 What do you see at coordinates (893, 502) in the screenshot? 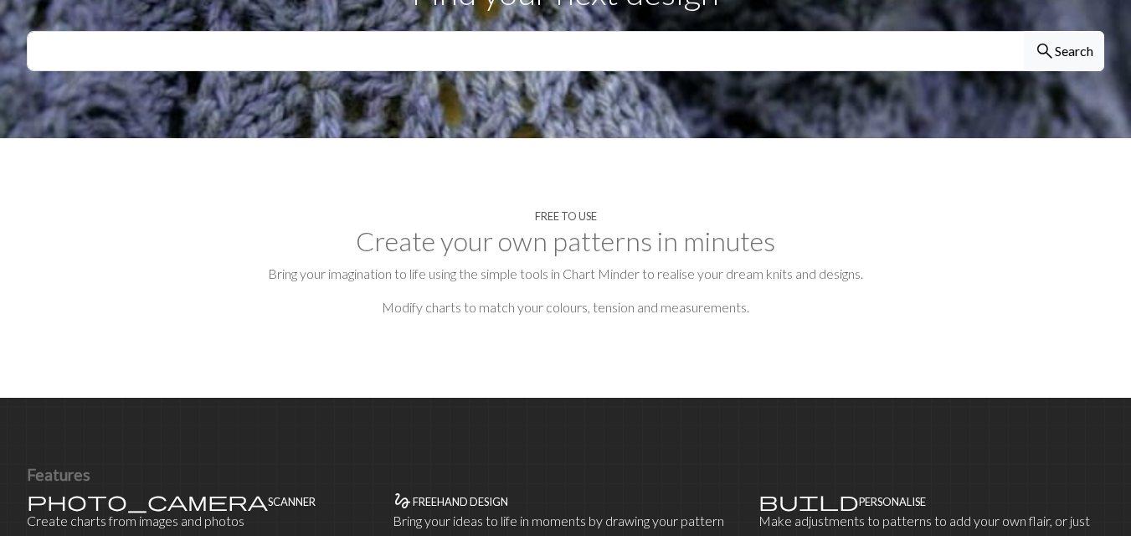
I see `h4: Personalise` at bounding box center [893, 502].